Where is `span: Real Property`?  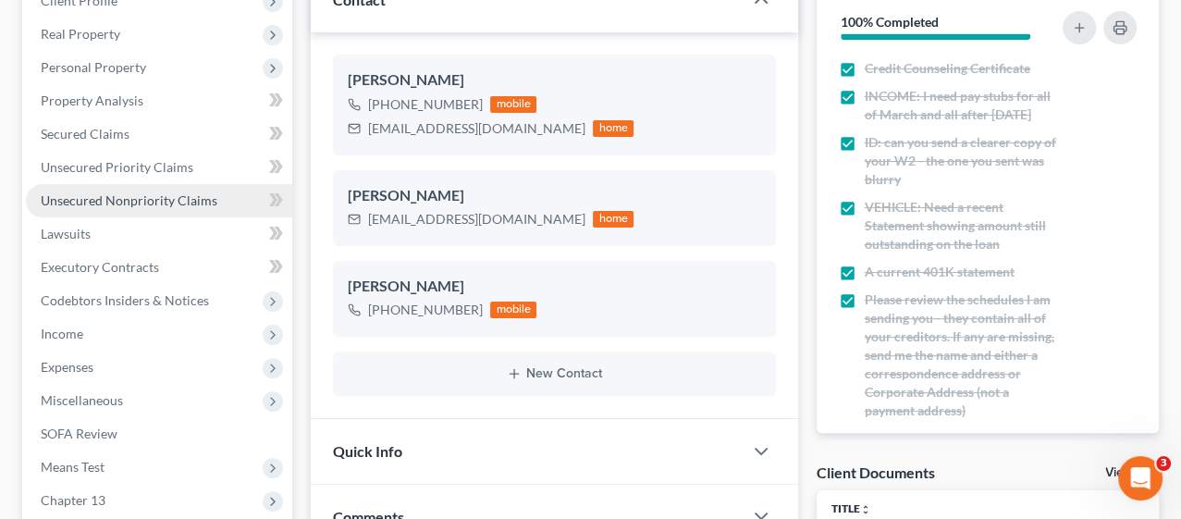
span: Real Property is located at coordinates (80, 33).